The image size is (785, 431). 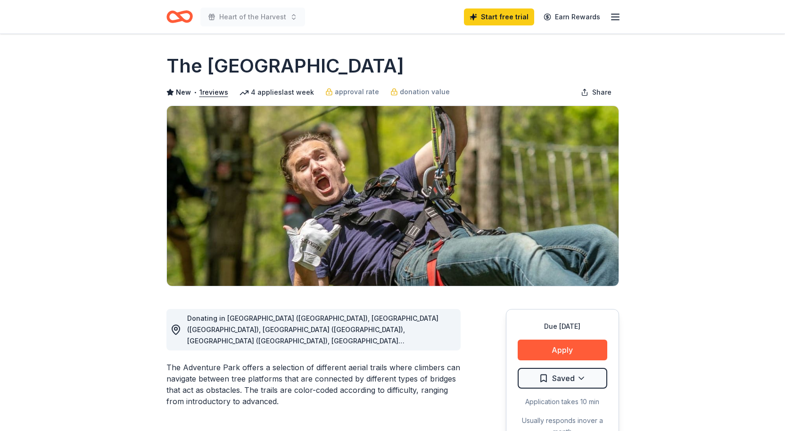 What do you see at coordinates (596, 92) in the screenshot?
I see `button: Share` at bounding box center [596, 92].